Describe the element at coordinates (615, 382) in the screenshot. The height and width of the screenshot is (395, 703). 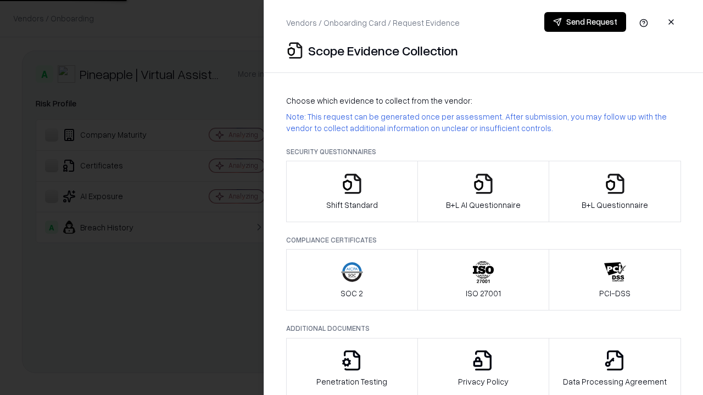
I see `p: Data Processing Agreement` at that location.